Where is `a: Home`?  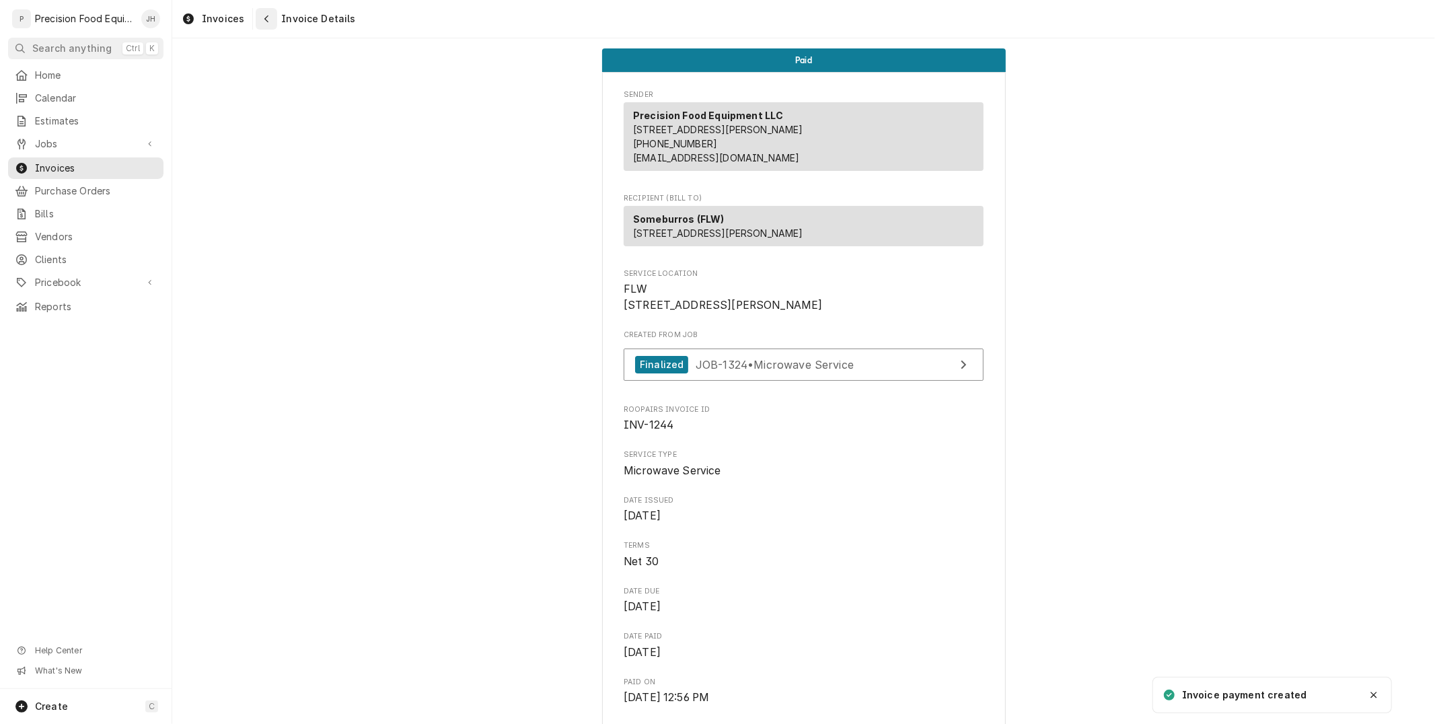
a: Home is located at coordinates (85, 75).